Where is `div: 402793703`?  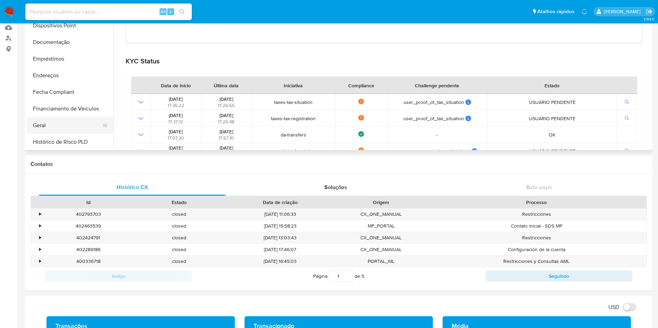
div: 402793703 is located at coordinates (88, 214).